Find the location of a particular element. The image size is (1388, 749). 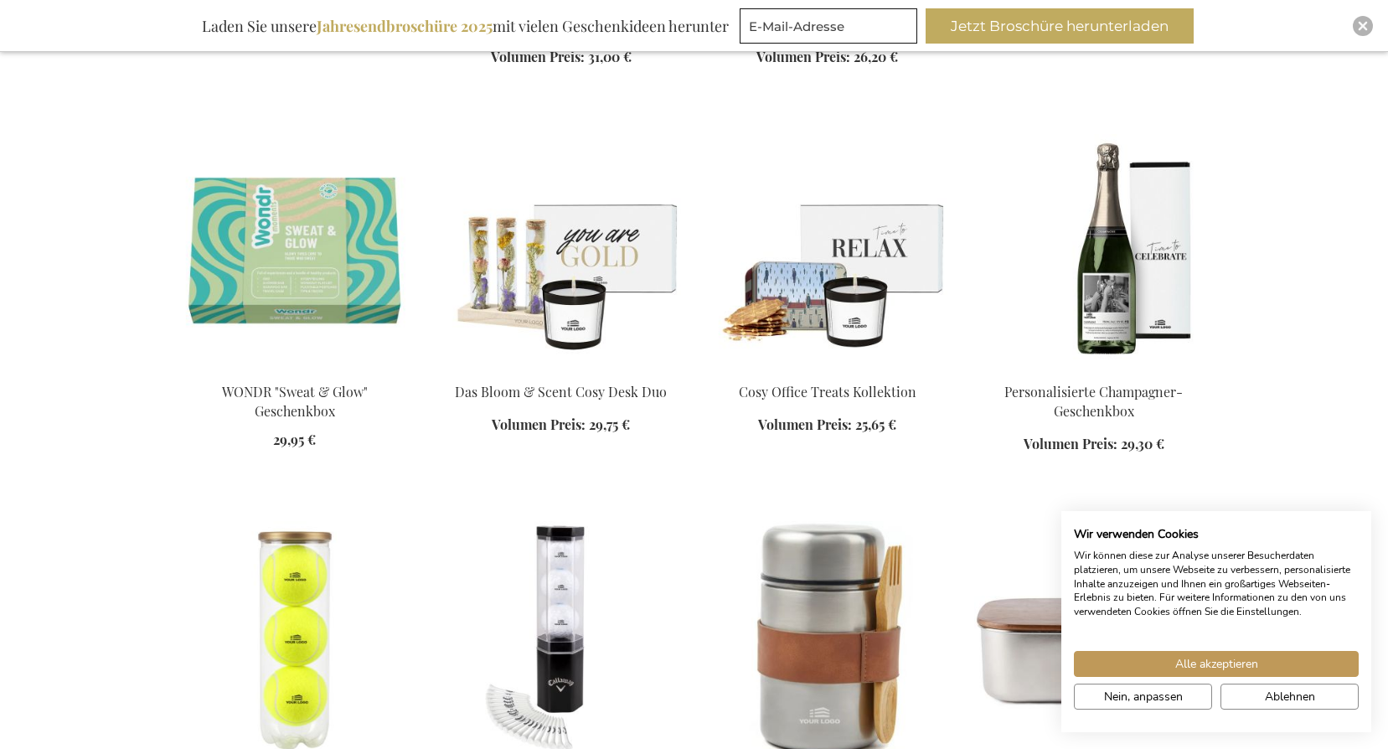

span: Nein, anpassen is located at coordinates (1143, 696).